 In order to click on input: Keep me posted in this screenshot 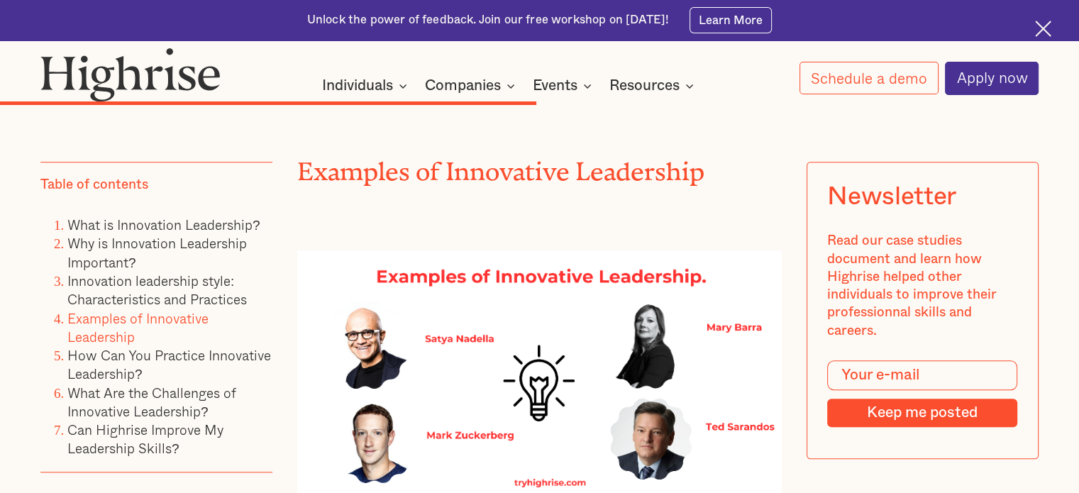, I will do `click(923, 413)`.